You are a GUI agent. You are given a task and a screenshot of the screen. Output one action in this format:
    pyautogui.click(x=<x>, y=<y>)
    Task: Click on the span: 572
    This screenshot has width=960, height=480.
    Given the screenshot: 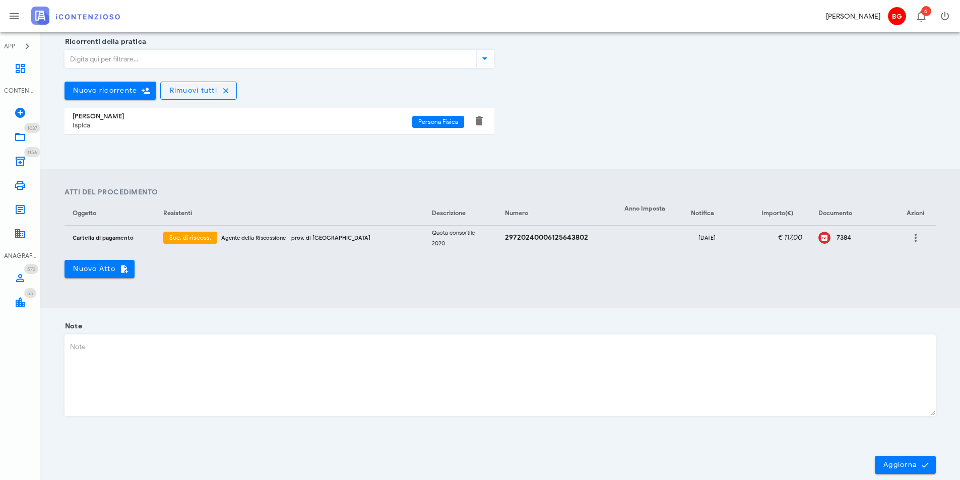 What is the action you would take?
    pyautogui.click(x=31, y=269)
    